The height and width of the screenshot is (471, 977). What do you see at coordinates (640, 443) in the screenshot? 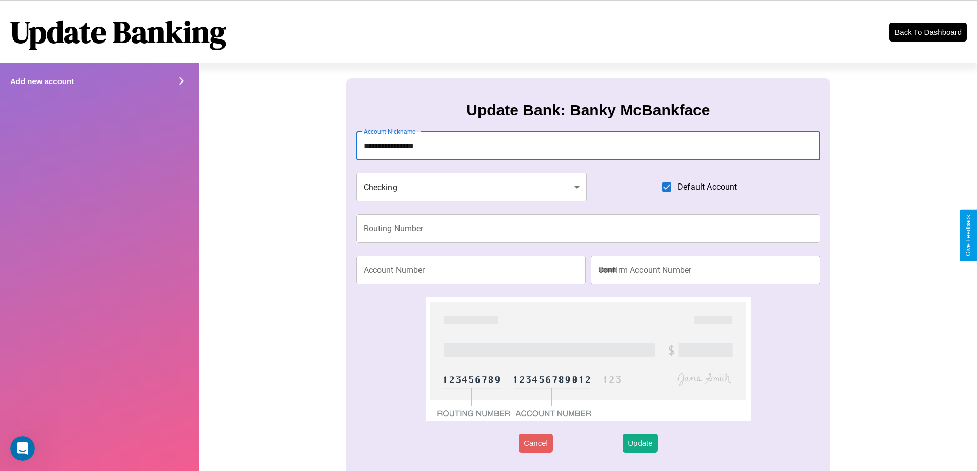
I see `button: Update` at bounding box center [640, 443].